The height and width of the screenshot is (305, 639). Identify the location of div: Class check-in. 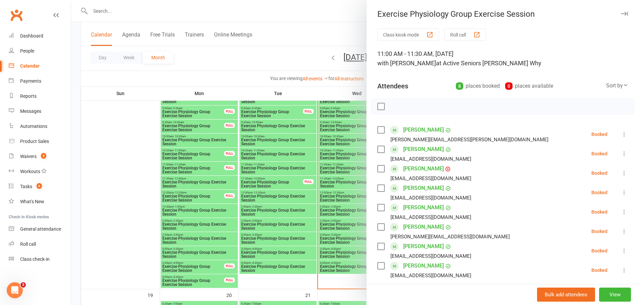
(35, 259).